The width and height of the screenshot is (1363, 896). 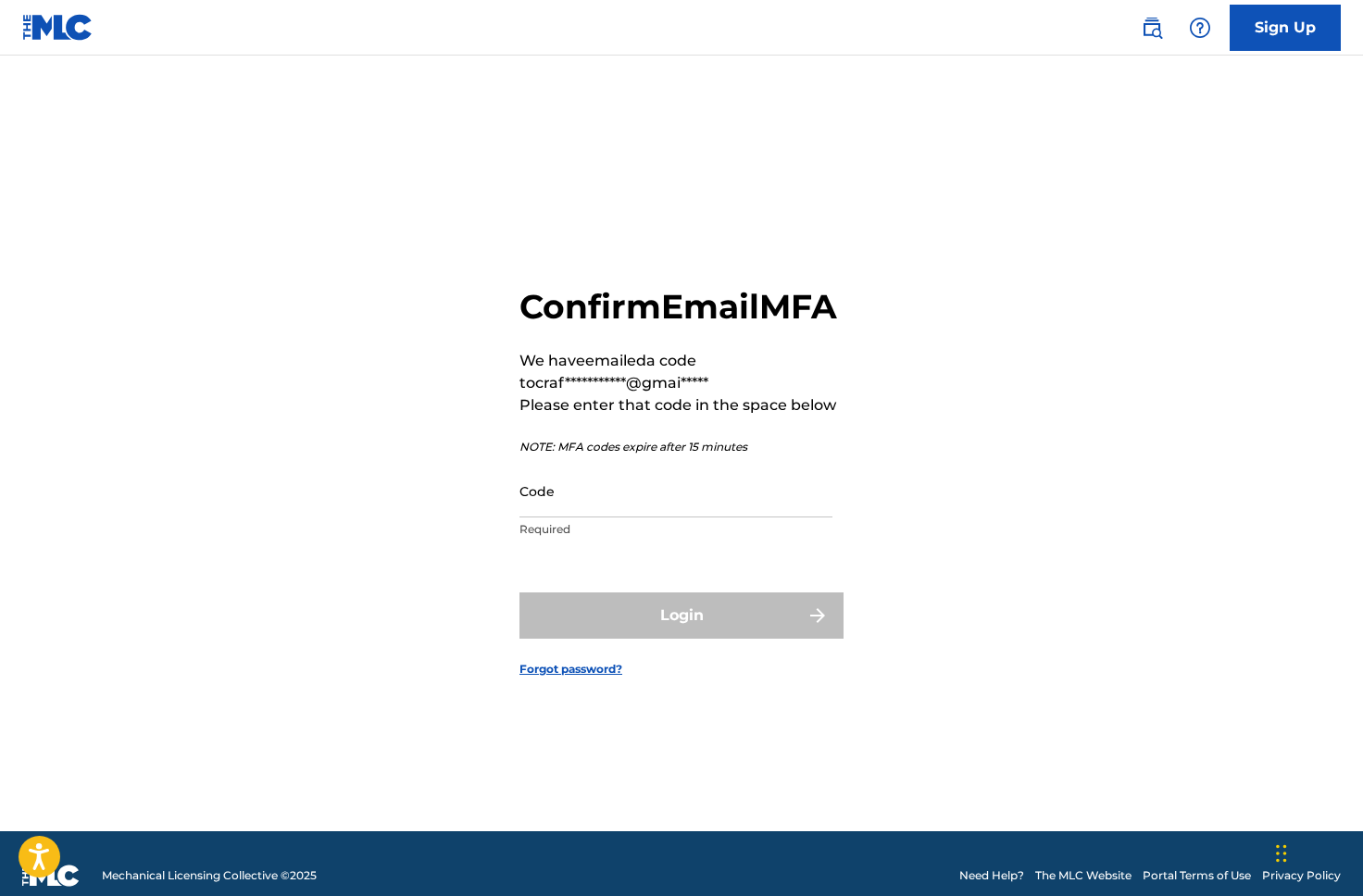 I want to click on a: The MLC Website, so click(x=1083, y=875).